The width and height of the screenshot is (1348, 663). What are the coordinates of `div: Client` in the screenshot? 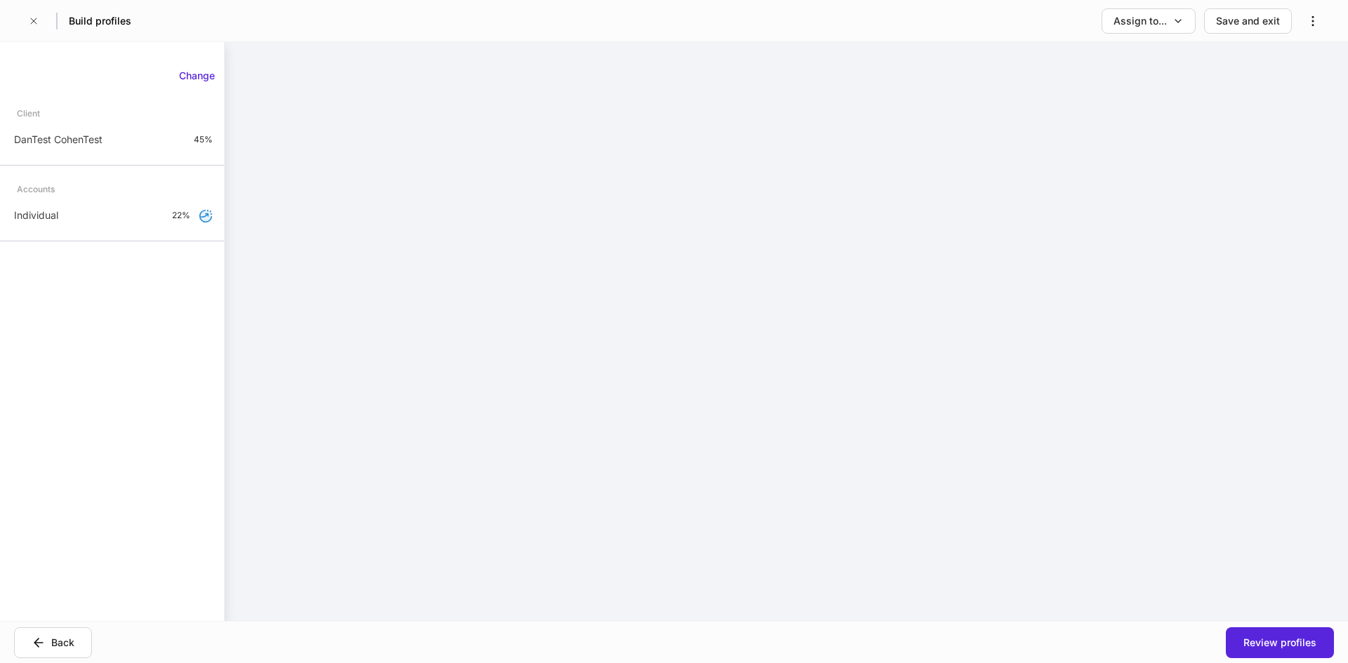 It's located at (28, 113).